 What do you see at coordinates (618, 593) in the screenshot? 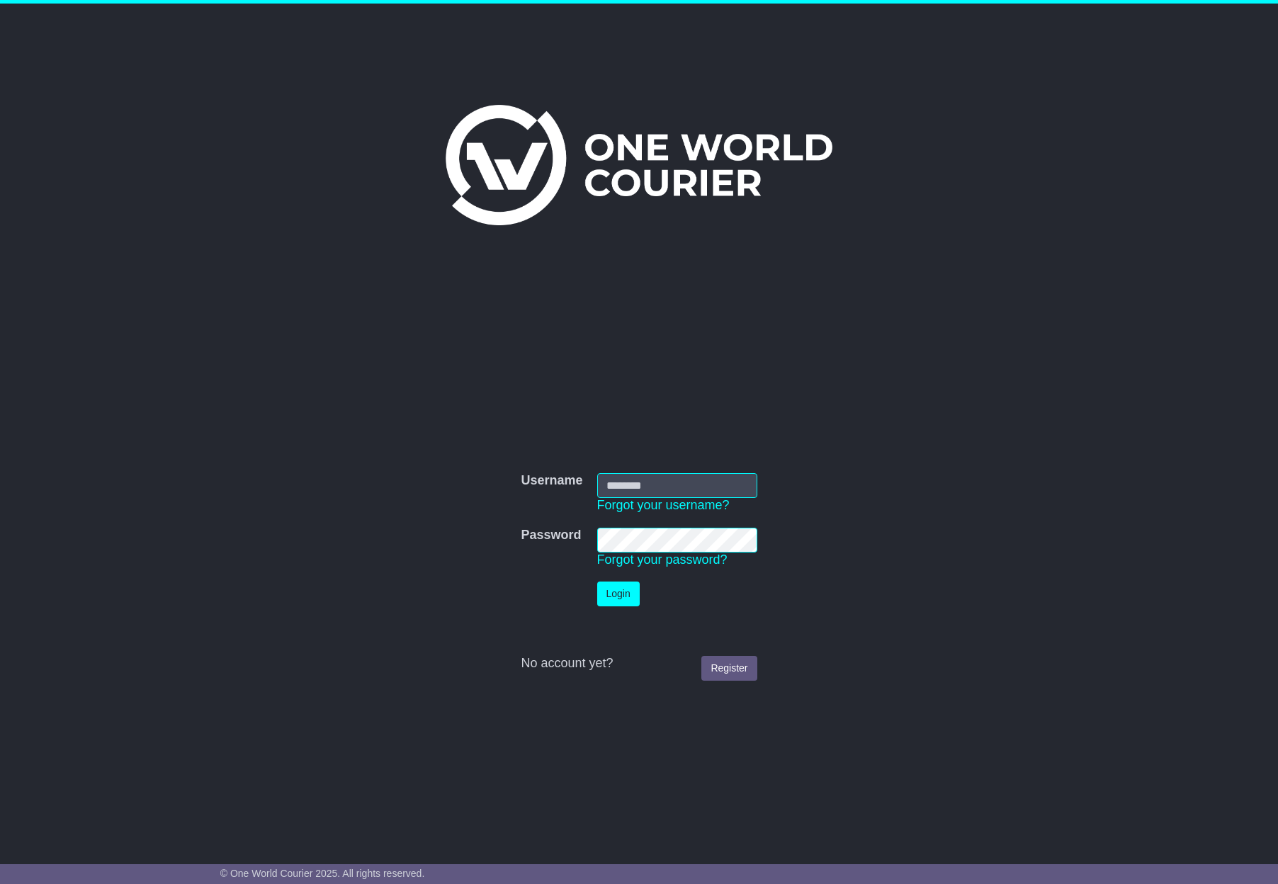
I see `button: Login` at bounding box center [618, 593].